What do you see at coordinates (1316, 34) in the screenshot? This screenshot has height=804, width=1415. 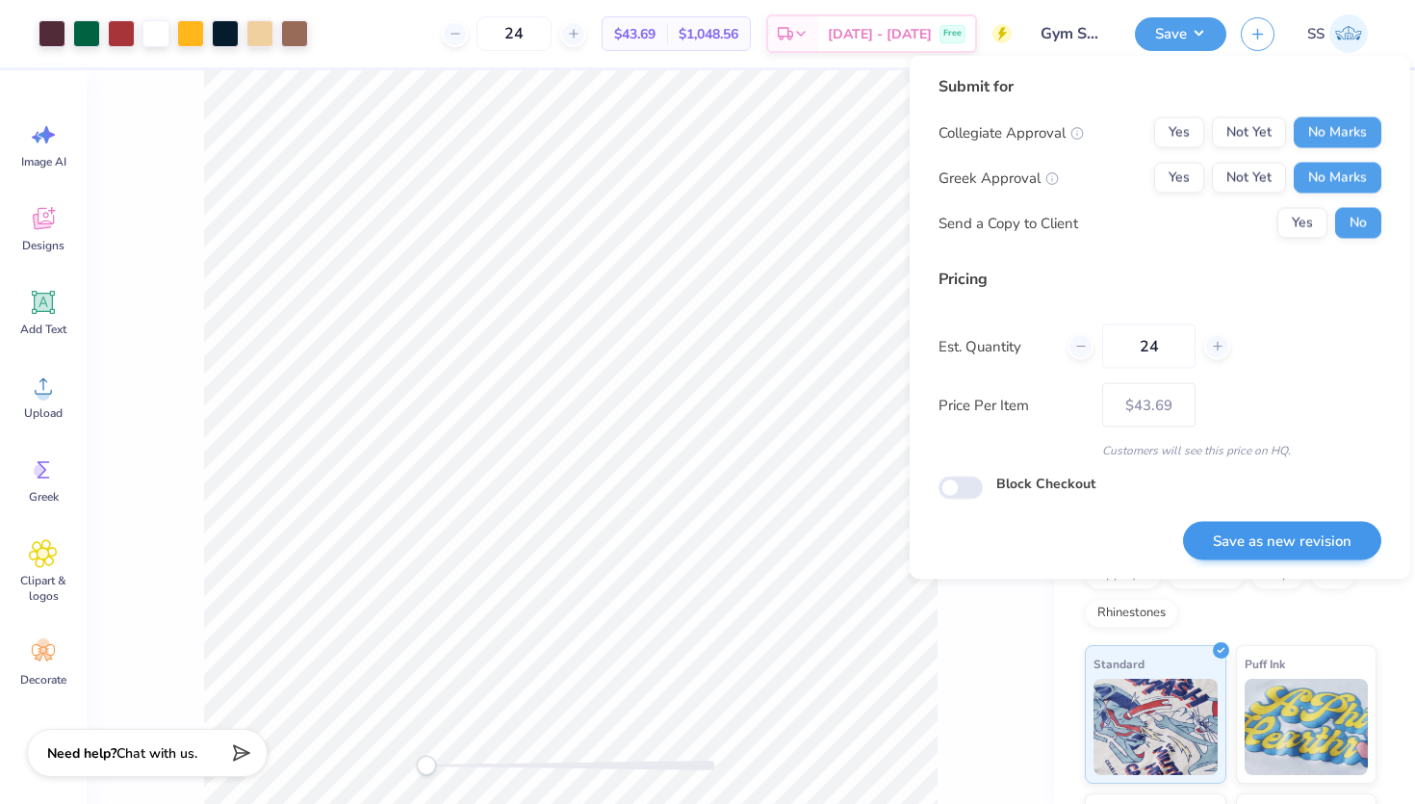 I see `span: SS` at bounding box center [1316, 34].